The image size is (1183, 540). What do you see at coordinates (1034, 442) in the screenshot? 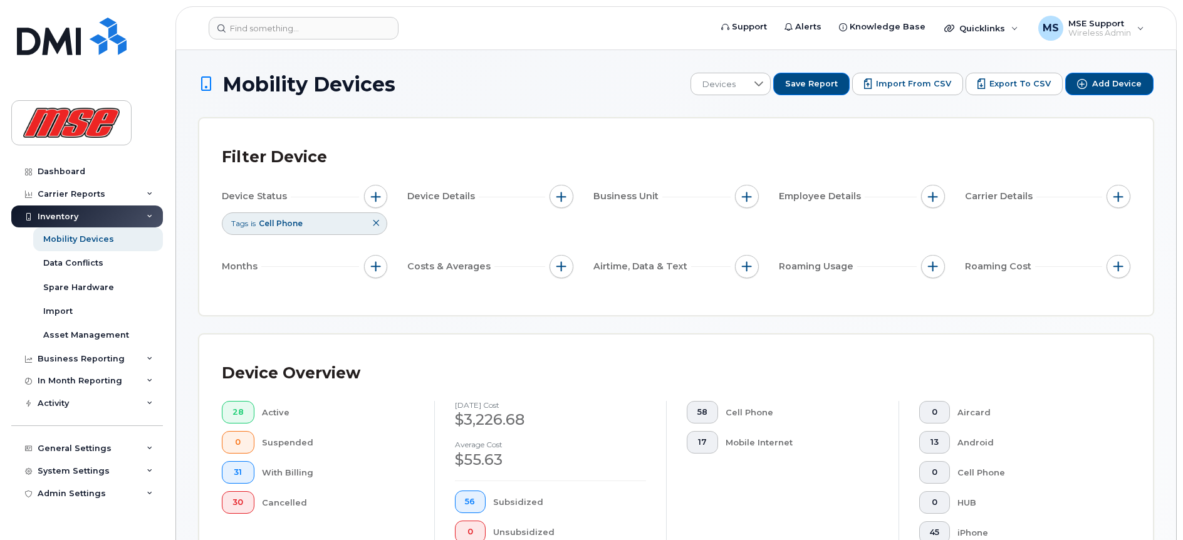
I see `div: Android` at bounding box center [1034, 442].